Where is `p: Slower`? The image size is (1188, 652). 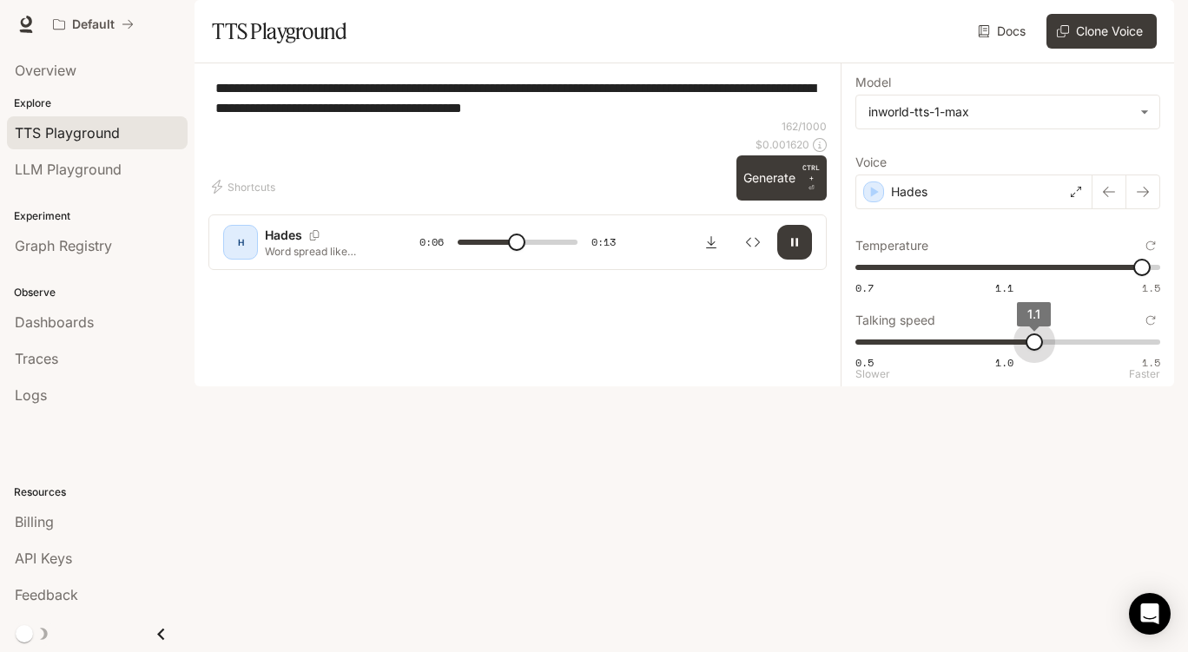
p: Slower is located at coordinates (873, 374).